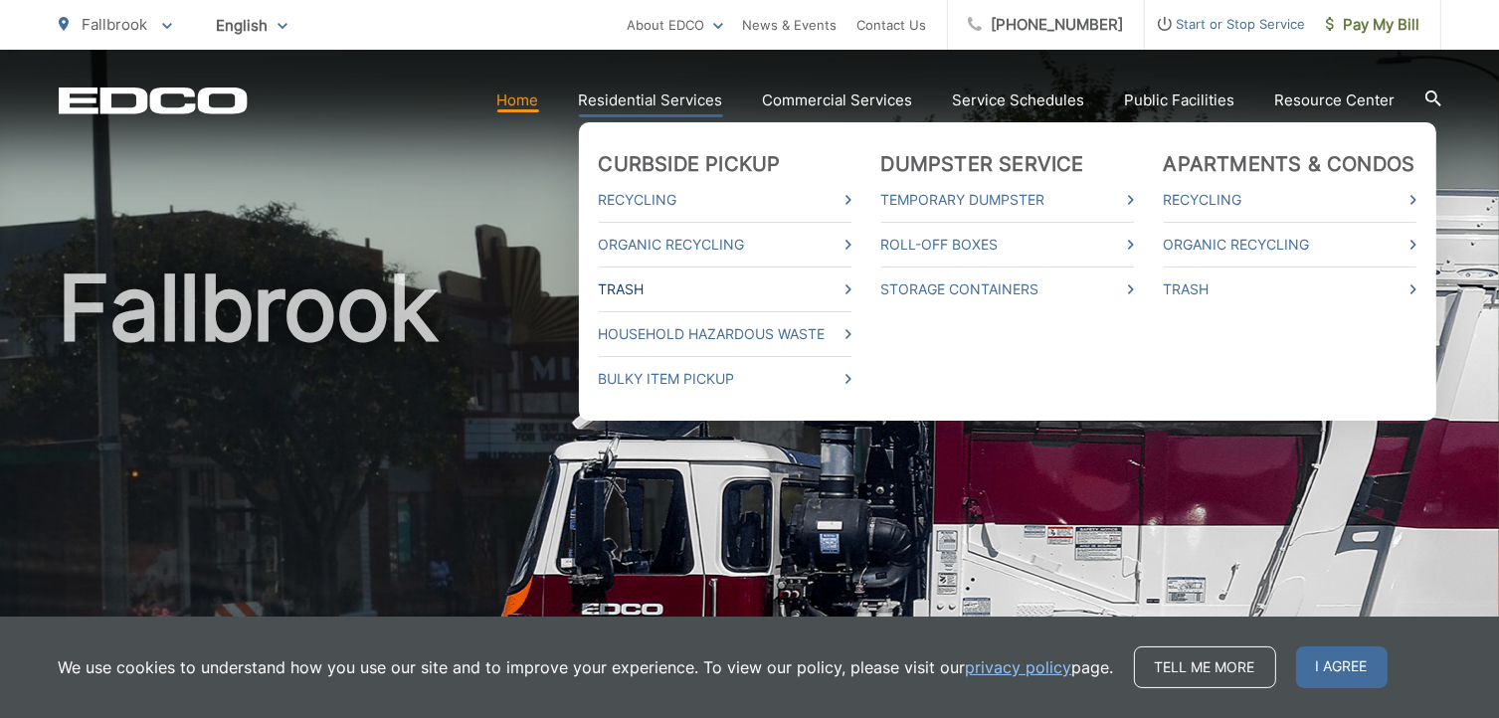 This screenshot has width=1499, height=718. Describe the element at coordinates (252, 25) in the screenshot. I see `span: English` at that location.